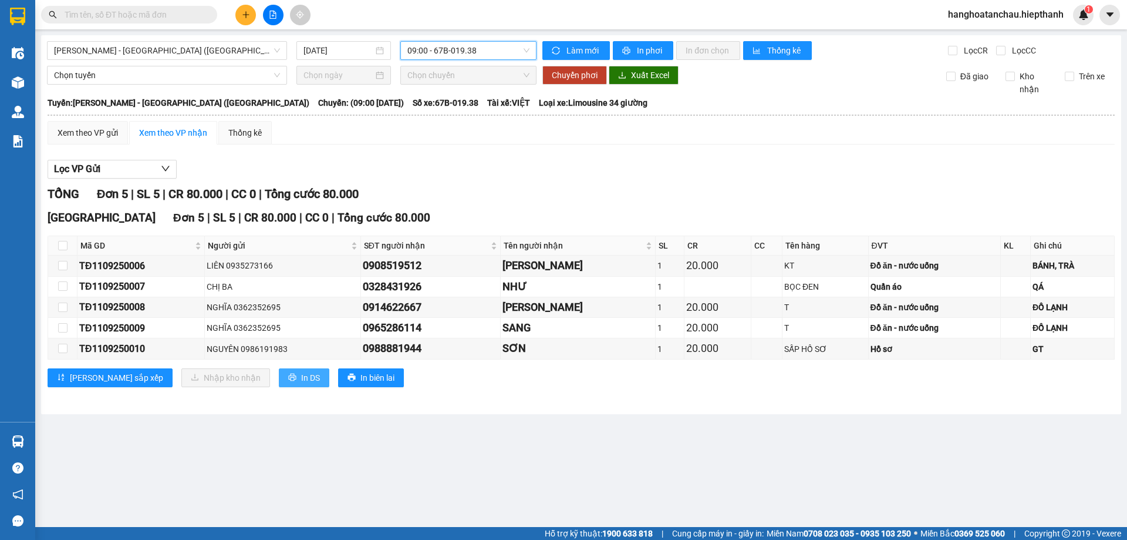  Describe the element at coordinates (718, 533) in the screenshot. I see `span: Cung cấp máy in - giấy in:` at that location.